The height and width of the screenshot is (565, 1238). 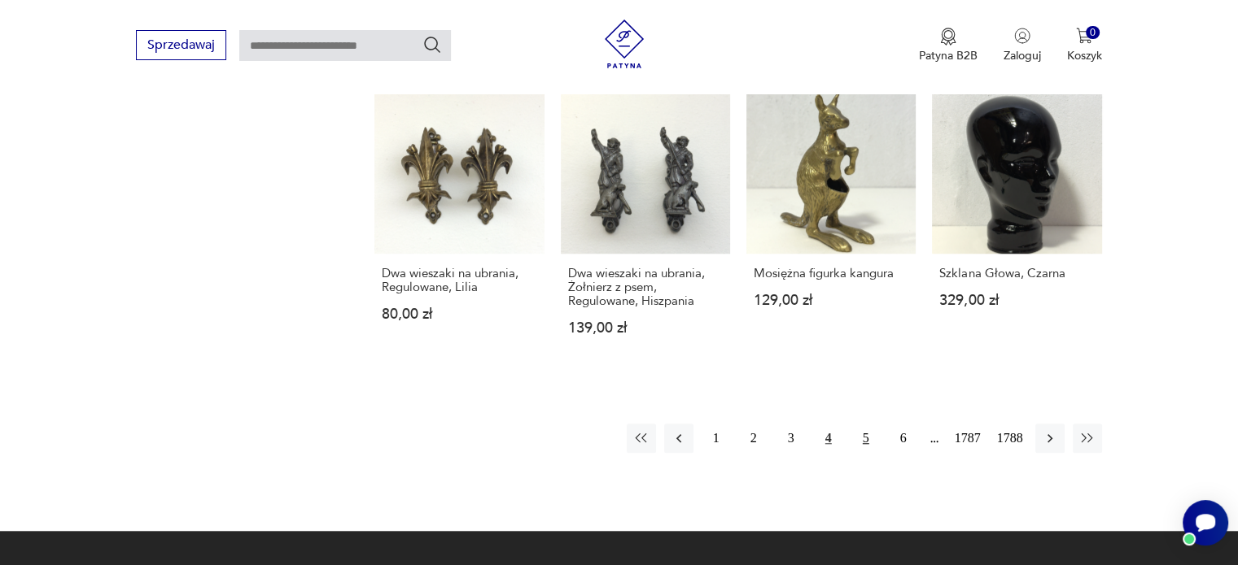 What do you see at coordinates (645, 225) in the screenshot?
I see `a: Dwa wieszaki na ubrania, Żołnierz z psem, Regulowane, HiszpaniaDwa wieszaki na ubrania, Żołnierz ...` at bounding box center [645, 225].